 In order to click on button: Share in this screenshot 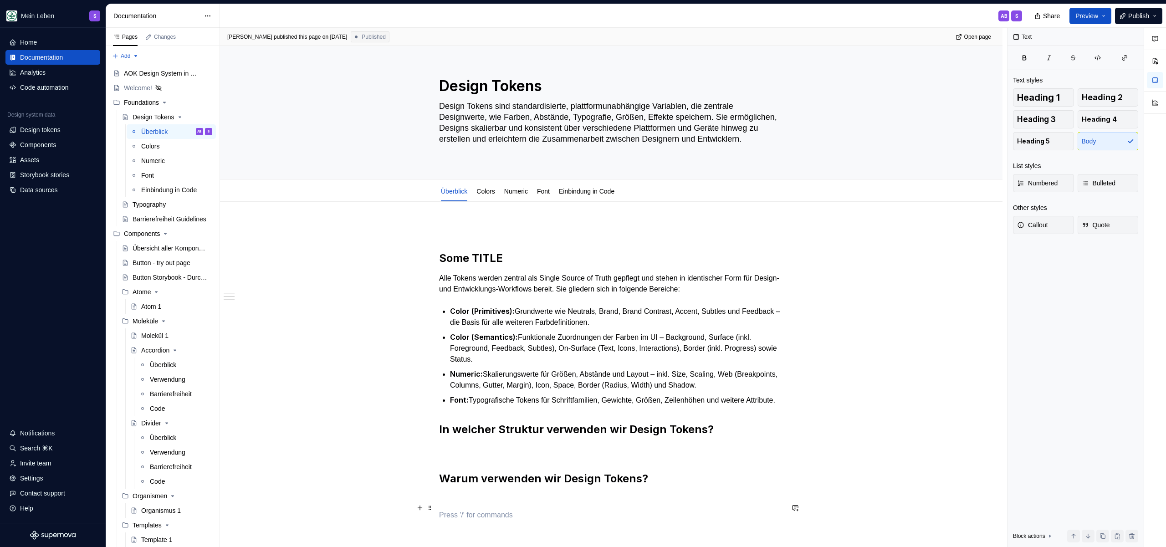, I will do `click(1048, 16)`.